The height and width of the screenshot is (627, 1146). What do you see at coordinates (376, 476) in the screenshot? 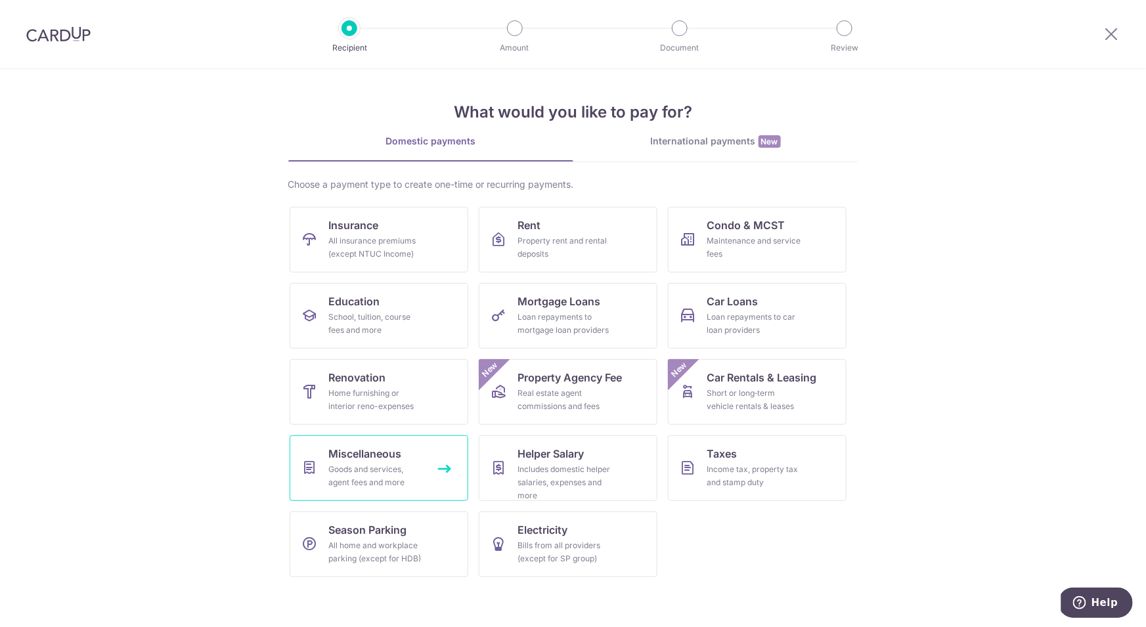
I see `div: Goods and services, agent fees and more` at bounding box center [376, 476].